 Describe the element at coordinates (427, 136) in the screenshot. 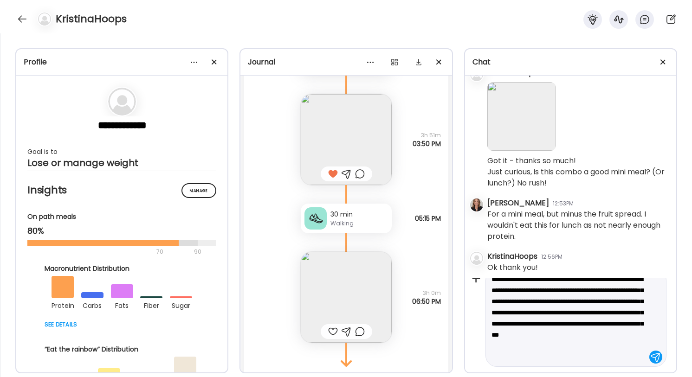

I see `span: 3h 51m` at that location.